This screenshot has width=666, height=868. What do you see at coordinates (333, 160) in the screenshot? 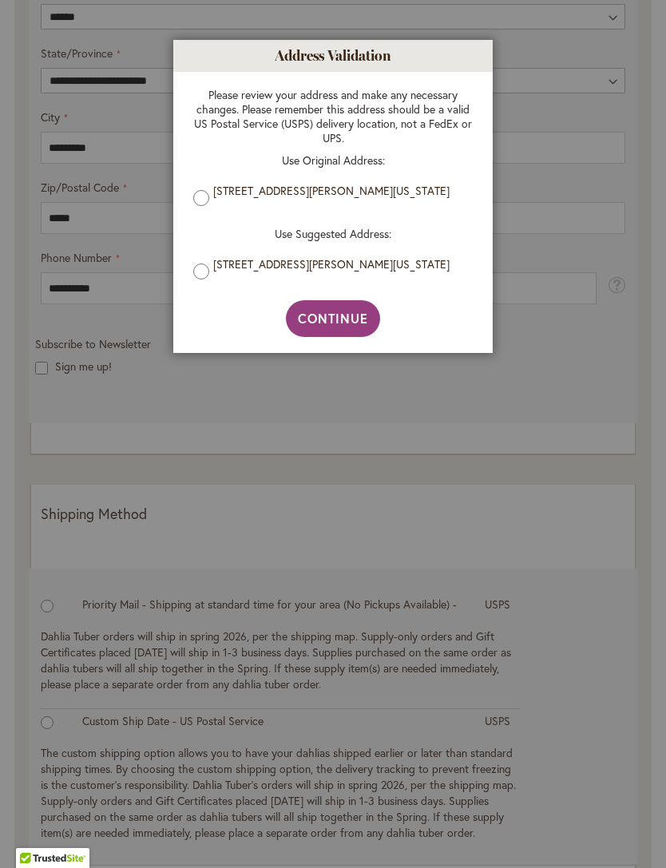
I see `p: Use Original Address:` at bounding box center [333, 160].